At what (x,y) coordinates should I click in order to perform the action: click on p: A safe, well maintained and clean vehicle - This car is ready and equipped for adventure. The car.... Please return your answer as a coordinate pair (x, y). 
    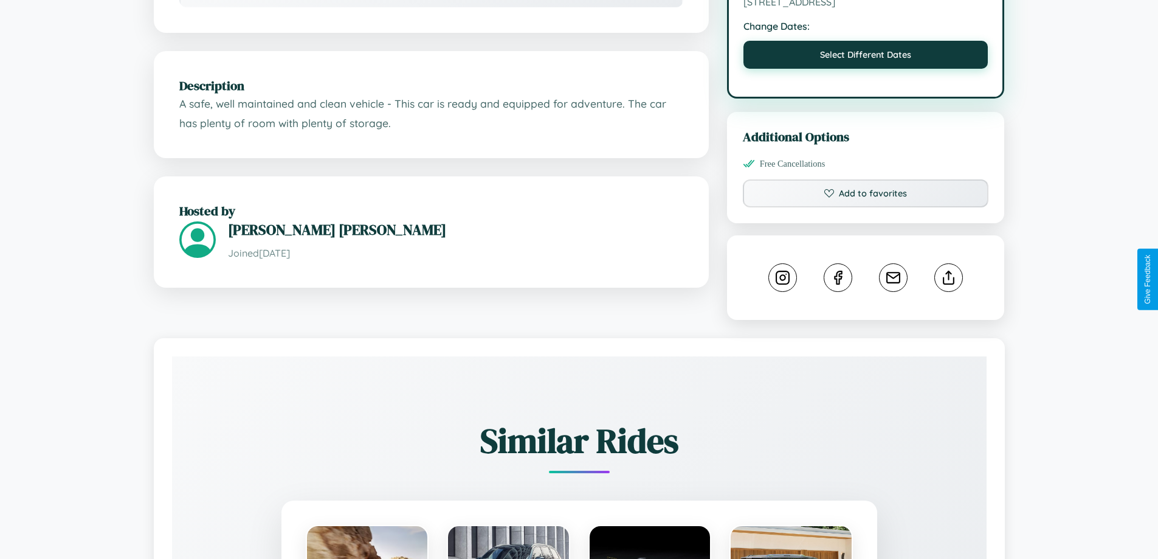
    Looking at the image, I should click on (431, 113).